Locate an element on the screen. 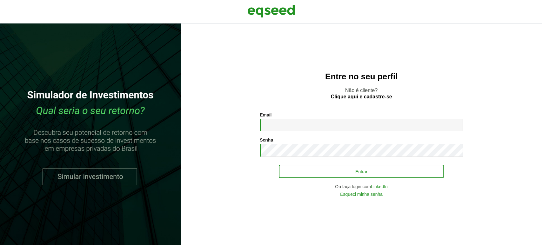  div: Ou faça login com is located at coordinates (361, 187).